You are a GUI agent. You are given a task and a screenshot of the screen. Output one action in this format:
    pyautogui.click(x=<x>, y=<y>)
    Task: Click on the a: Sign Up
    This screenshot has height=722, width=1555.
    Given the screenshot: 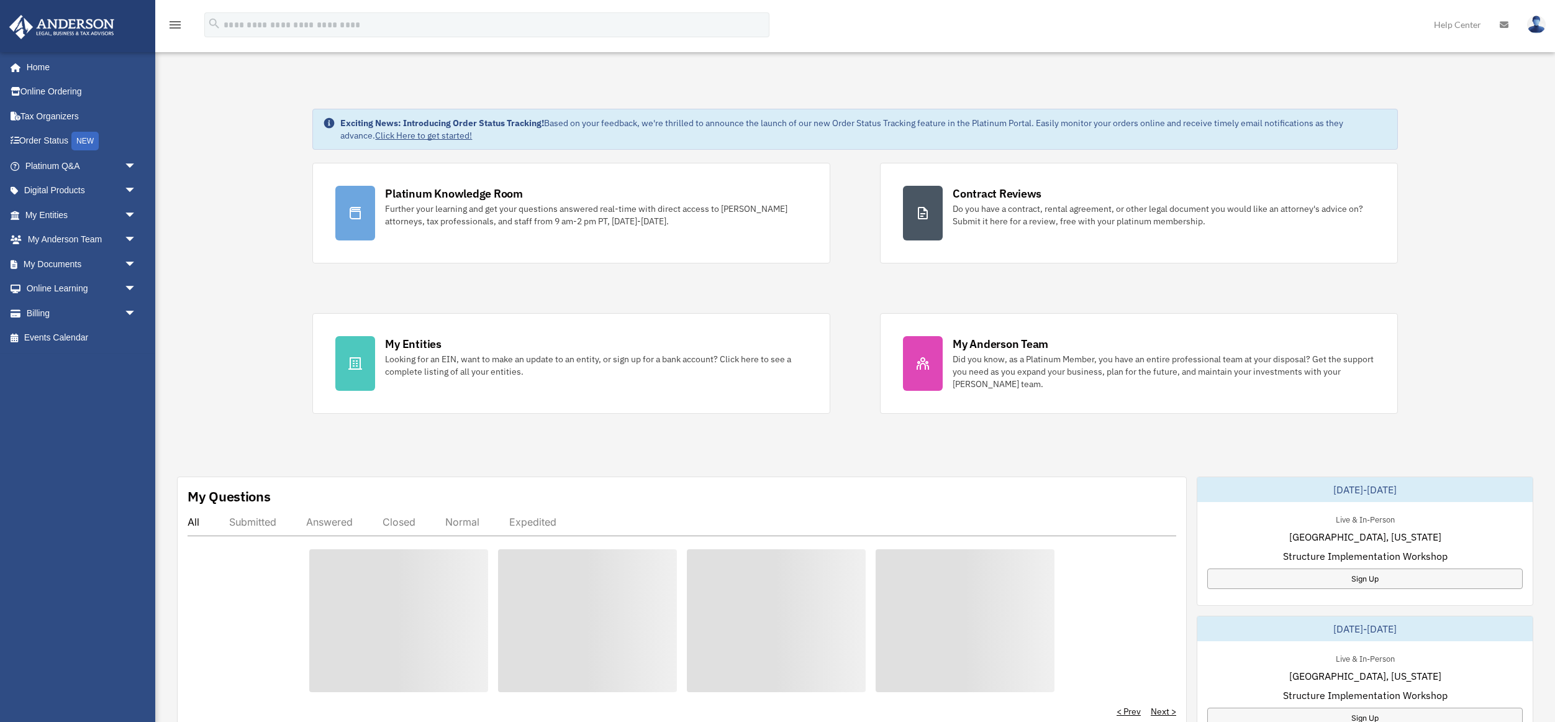 What is the action you would take?
    pyautogui.click(x=1365, y=578)
    